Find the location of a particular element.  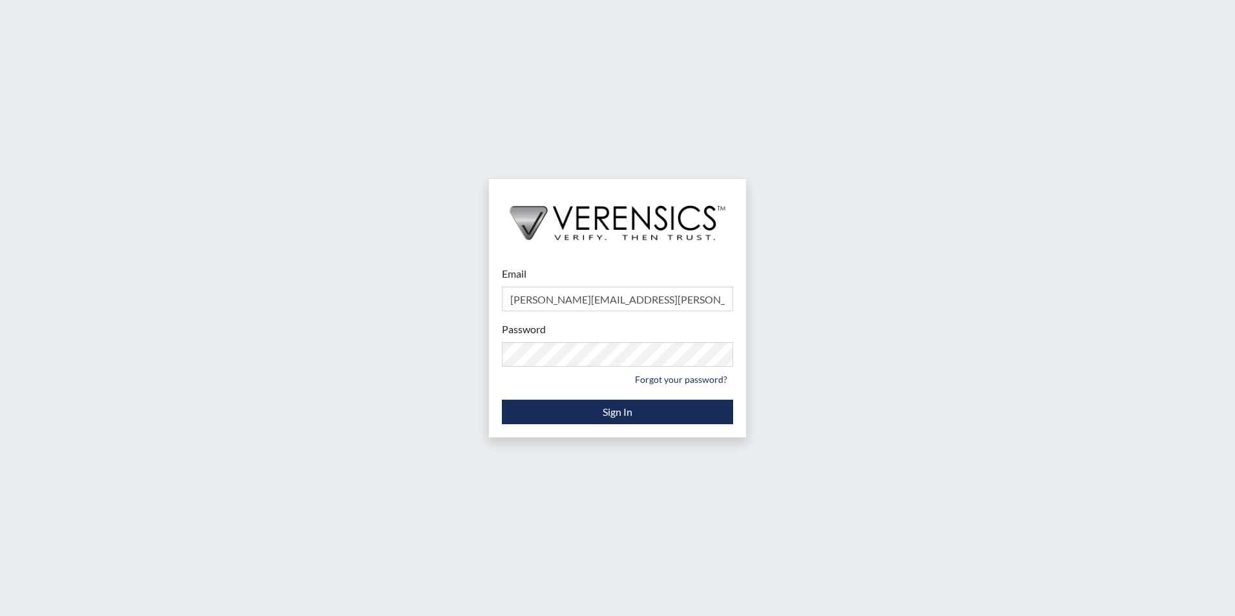

img: logo-wide-black.2aad4157.png is located at coordinates (617, 216).